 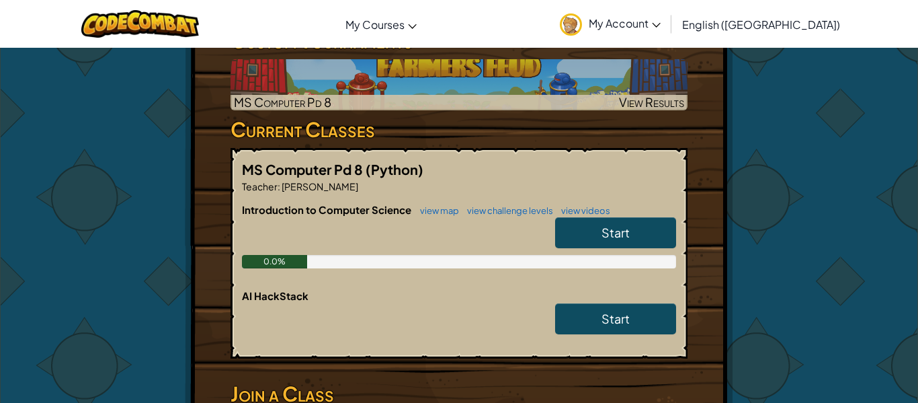 I want to click on a: view challenge levels, so click(x=507, y=210).